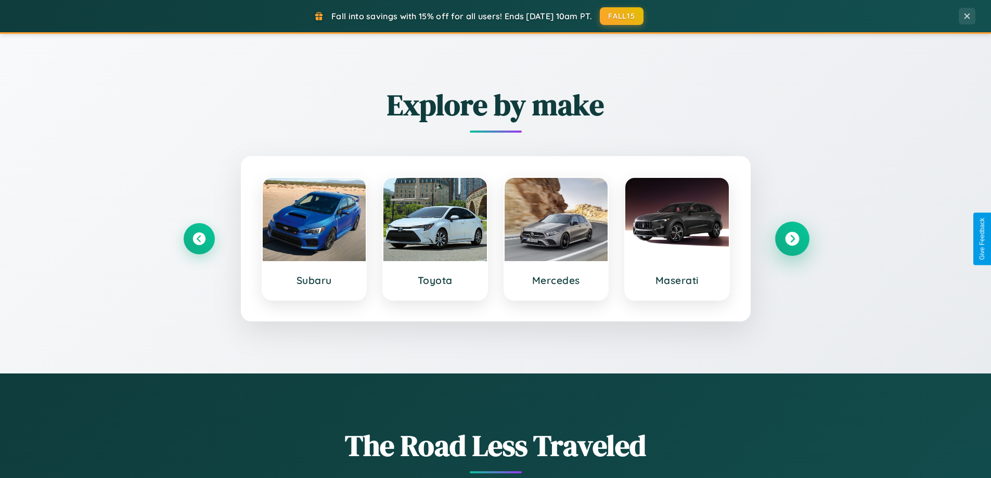 The height and width of the screenshot is (478, 991). What do you see at coordinates (496, 445) in the screenshot?
I see `h1: The Road Less Traveled` at bounding box center [496, 445].